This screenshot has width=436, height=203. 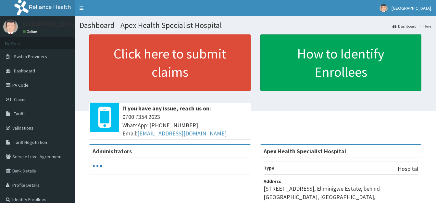 What do you see at coordinates (20, 114) in the screenshot?
I see `span: Tariffs` at bounding box center [20, 114].